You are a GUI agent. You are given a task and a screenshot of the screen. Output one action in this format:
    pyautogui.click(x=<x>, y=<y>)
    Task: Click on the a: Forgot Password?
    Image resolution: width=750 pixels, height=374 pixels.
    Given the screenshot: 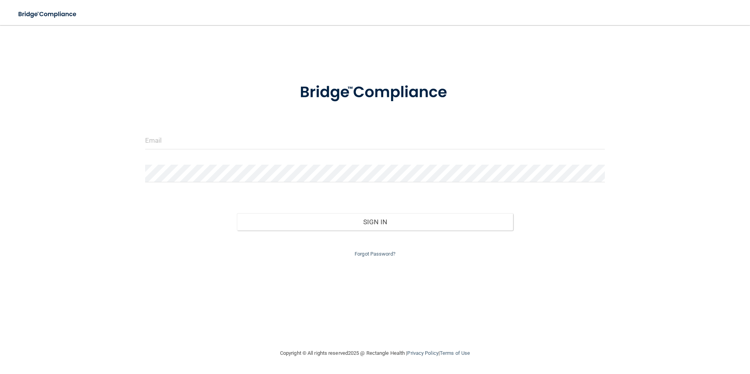 What is the action you would take?
    pyautogui.click(x=375, y=254)
    